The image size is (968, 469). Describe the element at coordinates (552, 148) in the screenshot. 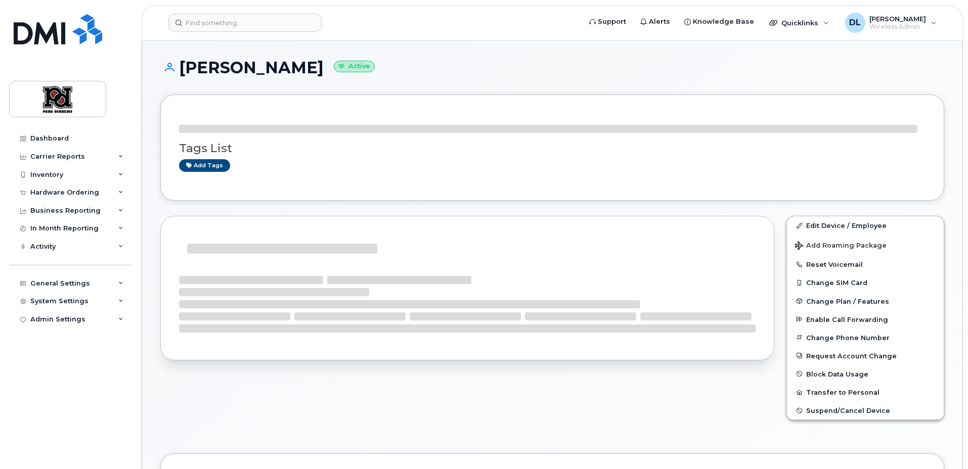

I see `h3: Tags List` at that location.